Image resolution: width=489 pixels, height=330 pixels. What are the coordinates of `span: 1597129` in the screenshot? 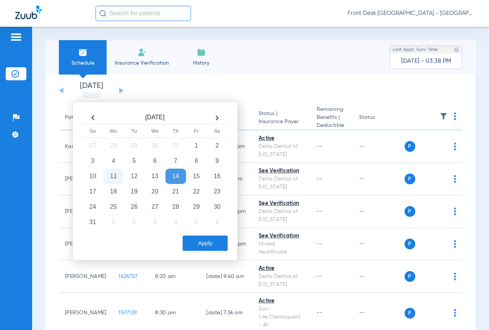 It's located at (128, 313).